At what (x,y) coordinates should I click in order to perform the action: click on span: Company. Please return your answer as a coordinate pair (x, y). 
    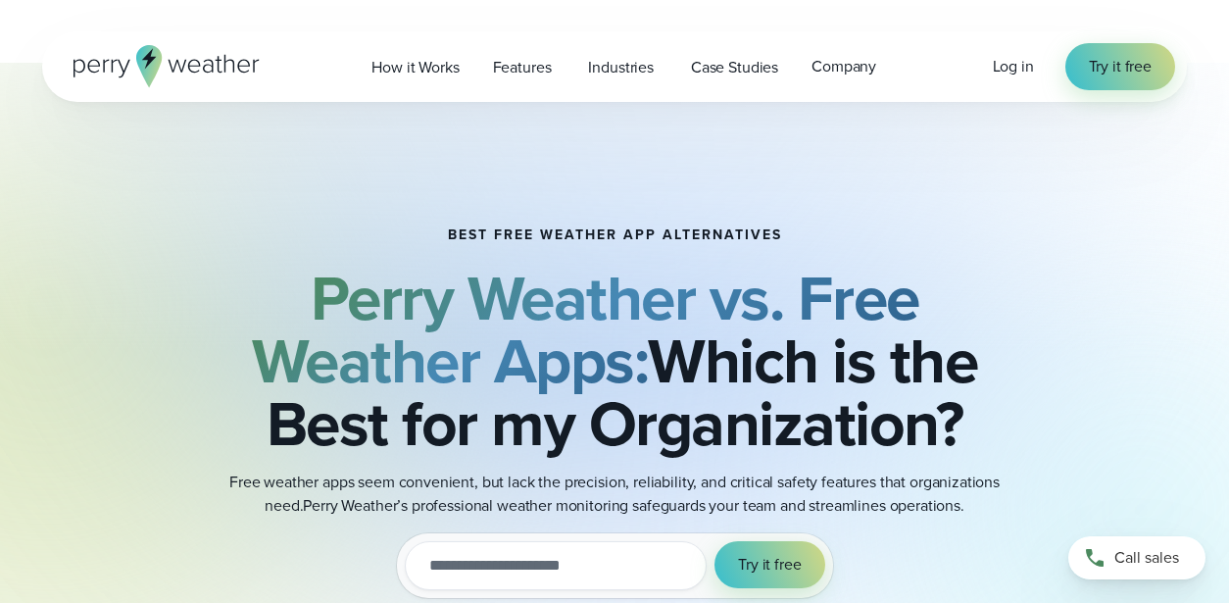
    Looking at the image, I should click on (844, 67).